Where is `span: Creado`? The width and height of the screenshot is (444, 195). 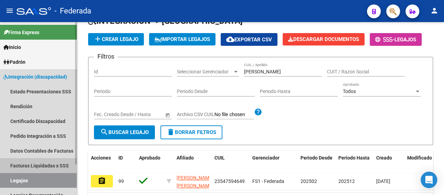 span: Creado is located at coordinates (384, 158).